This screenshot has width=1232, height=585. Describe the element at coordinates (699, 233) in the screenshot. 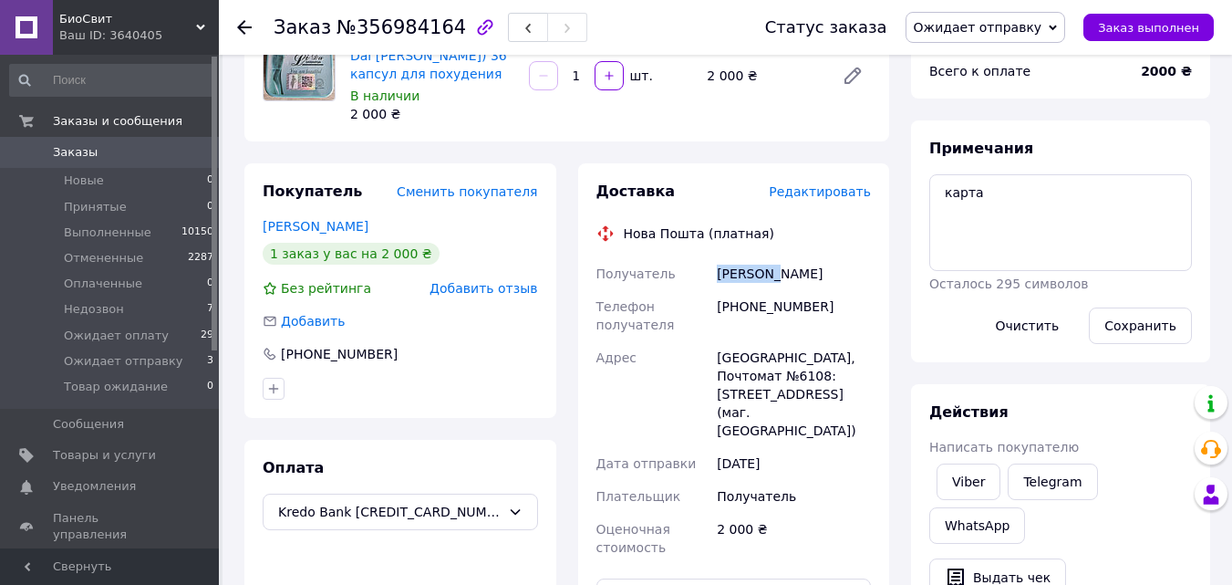

I see `div: Нова Пошта (платная)` at that location.